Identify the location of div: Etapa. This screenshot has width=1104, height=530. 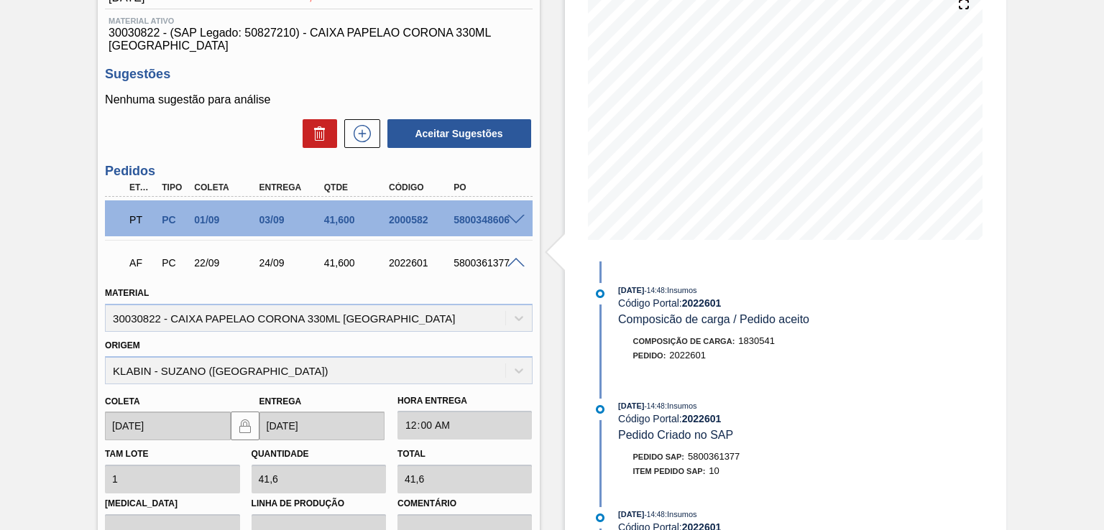
(142, 188).